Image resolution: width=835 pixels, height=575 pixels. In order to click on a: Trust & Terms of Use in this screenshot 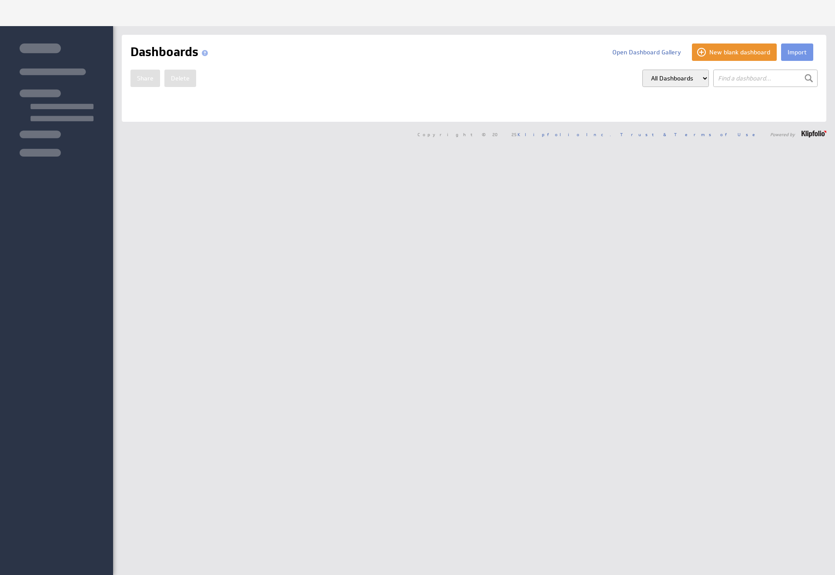, I will do `click(691, 134)`.